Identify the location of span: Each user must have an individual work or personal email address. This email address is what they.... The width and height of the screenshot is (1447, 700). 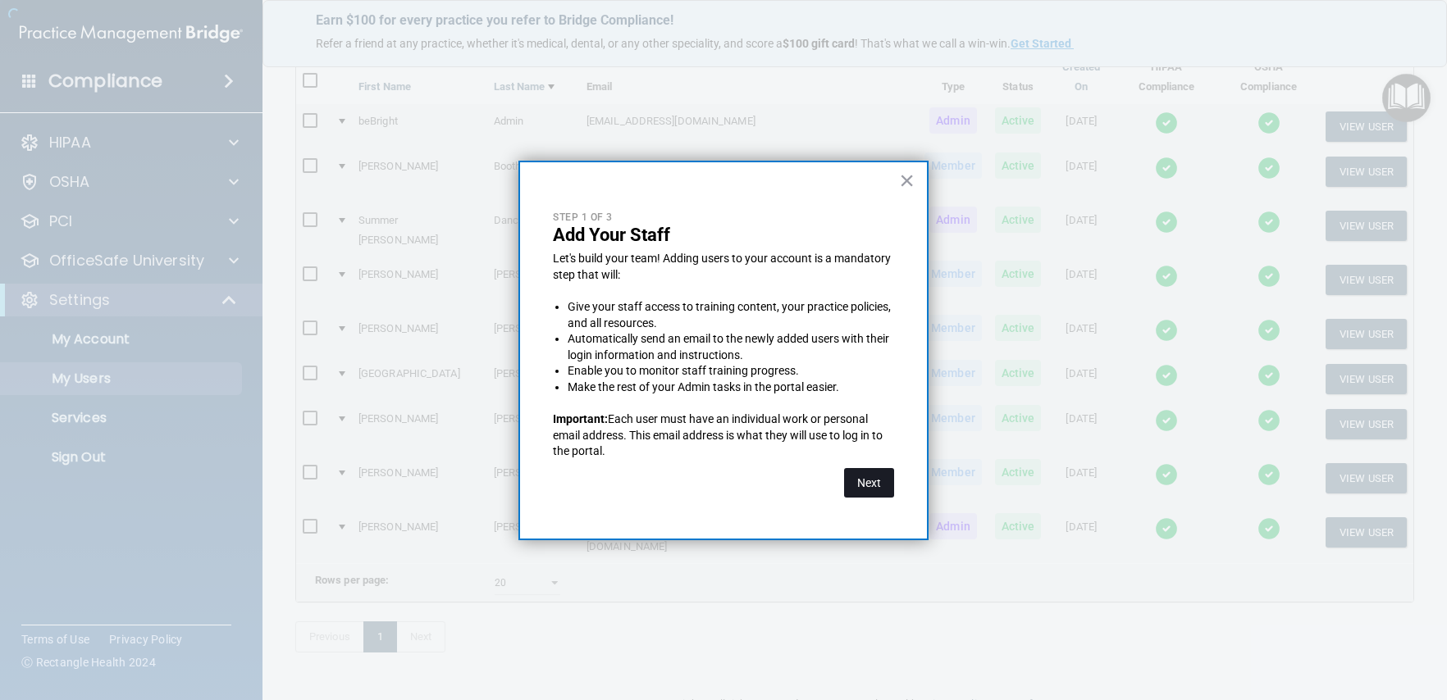
(718, 435).